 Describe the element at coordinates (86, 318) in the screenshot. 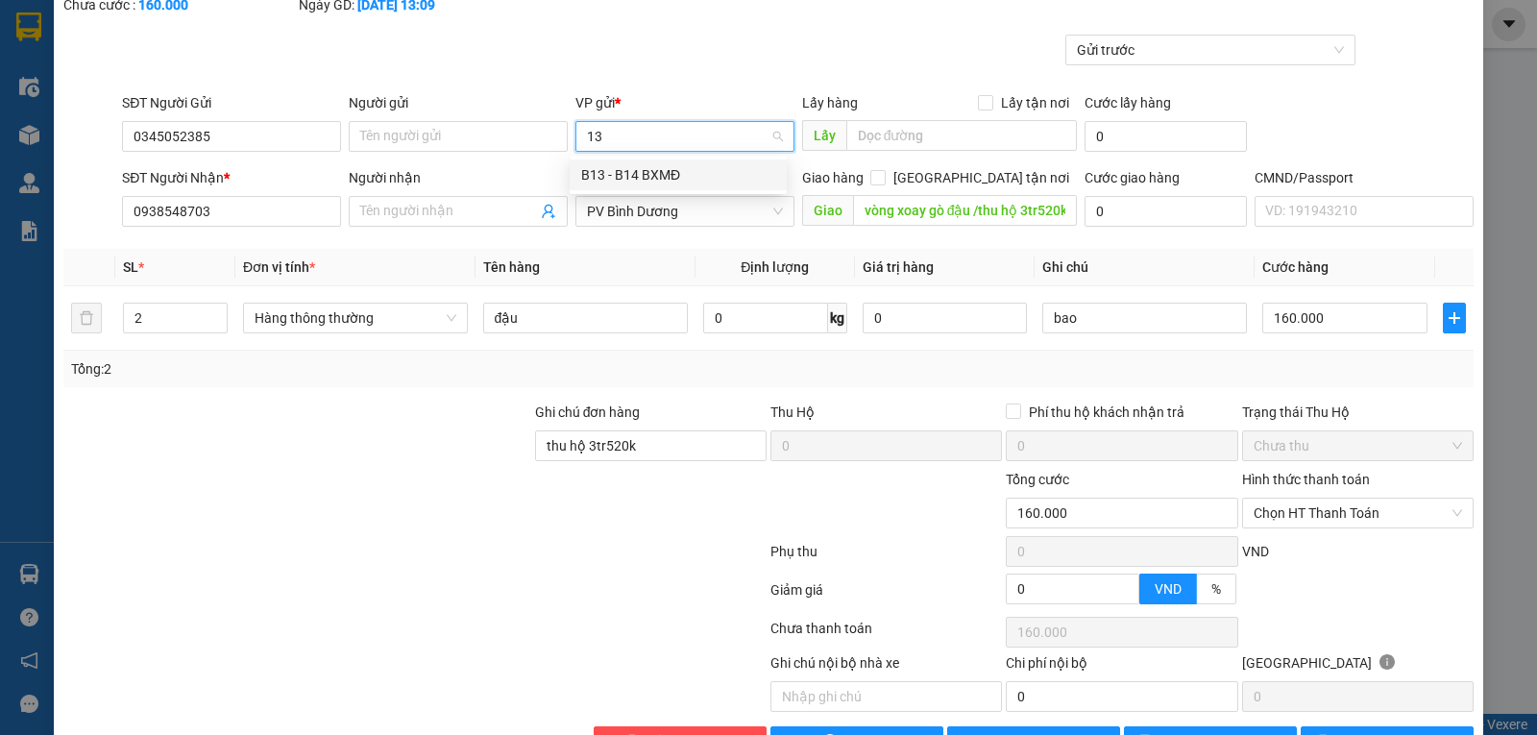

I see `button: delete` at that location.